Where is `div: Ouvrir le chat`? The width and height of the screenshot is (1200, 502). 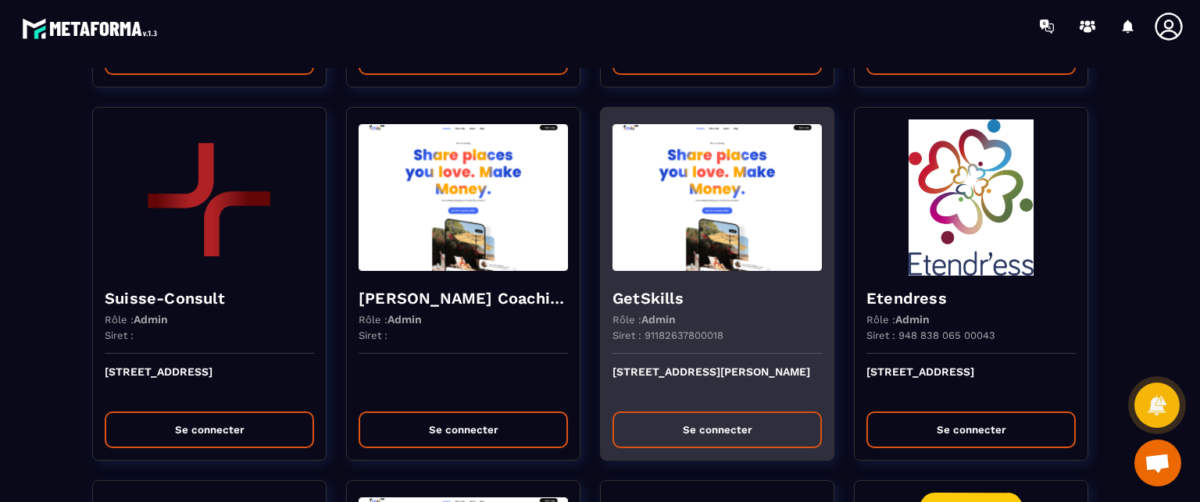
div: Ouvrir le chat is located at coordinates (1158, 463).